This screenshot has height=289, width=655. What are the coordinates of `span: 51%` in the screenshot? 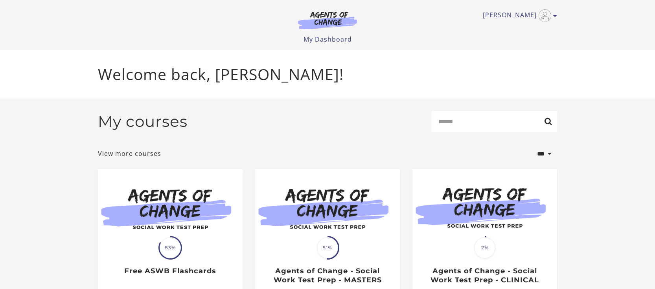 It's located at (328, 248).